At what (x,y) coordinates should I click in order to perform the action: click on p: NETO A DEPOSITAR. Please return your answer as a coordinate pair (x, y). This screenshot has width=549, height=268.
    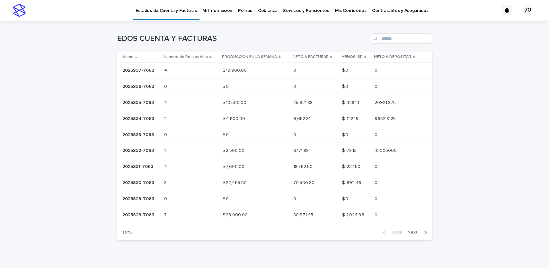
    Looking at the image, I should click on (393, 57).